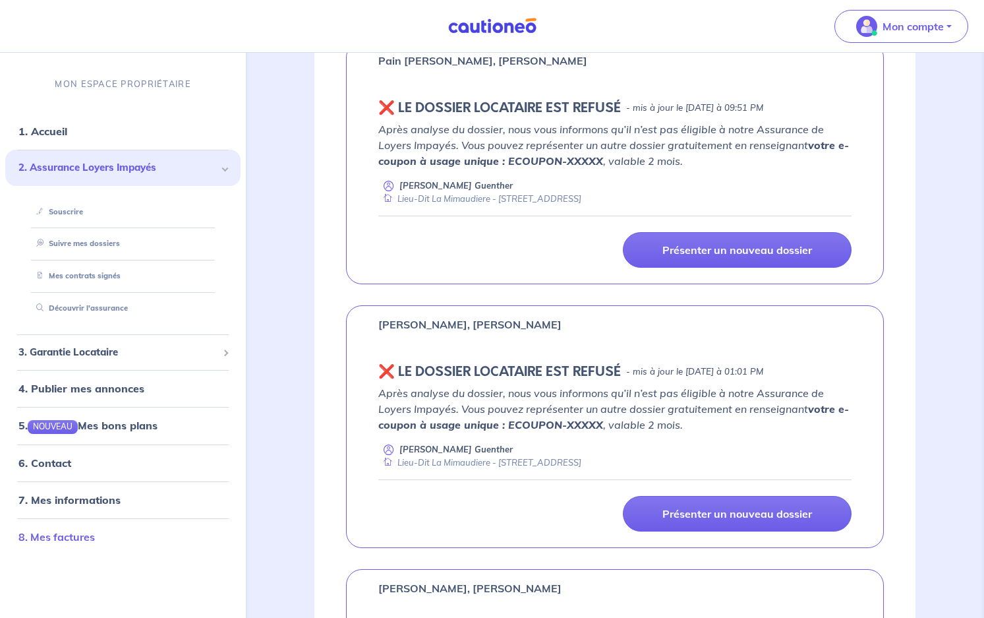 The height and width of the screenshot is (618, 984). What do you see at coordinates (123, 276) in the screenshot?
I see `div: Mes contrats signés` at bounding box center [123, 276].